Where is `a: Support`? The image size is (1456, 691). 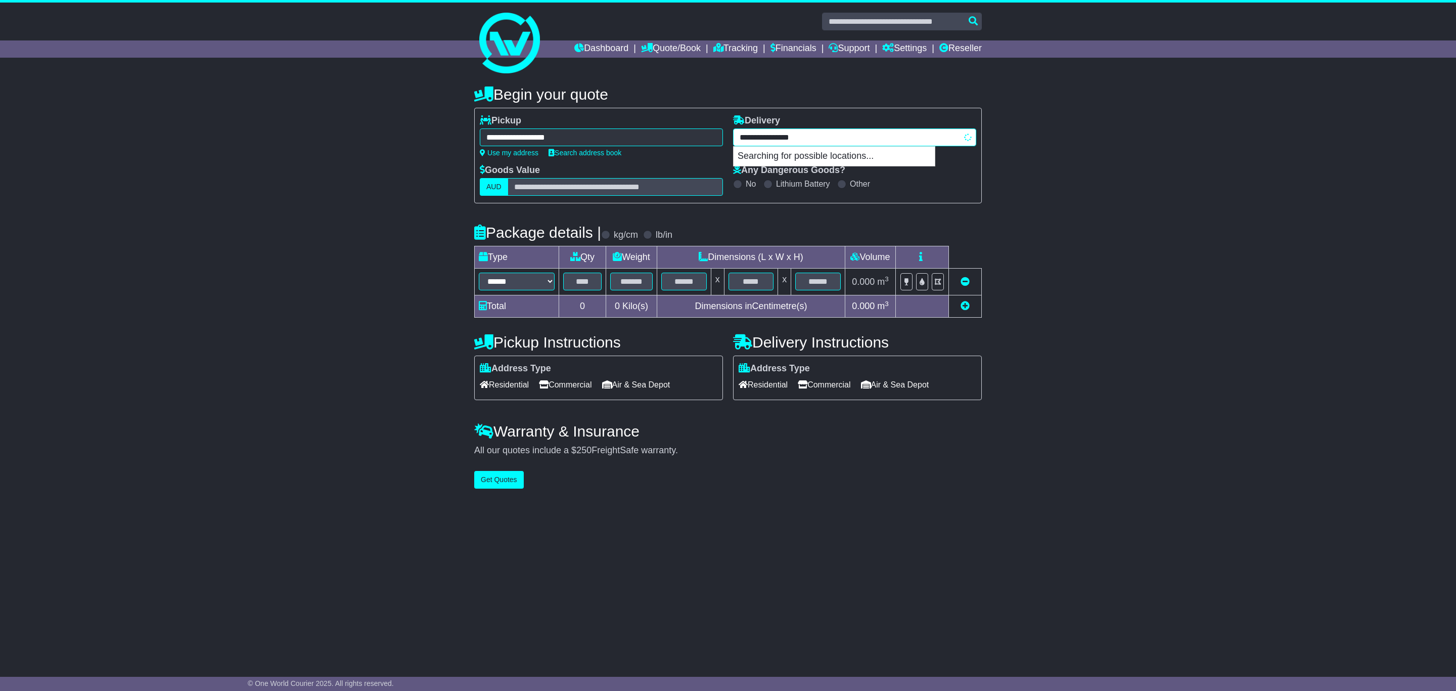 a: Support is located at coordinates (849, 49).